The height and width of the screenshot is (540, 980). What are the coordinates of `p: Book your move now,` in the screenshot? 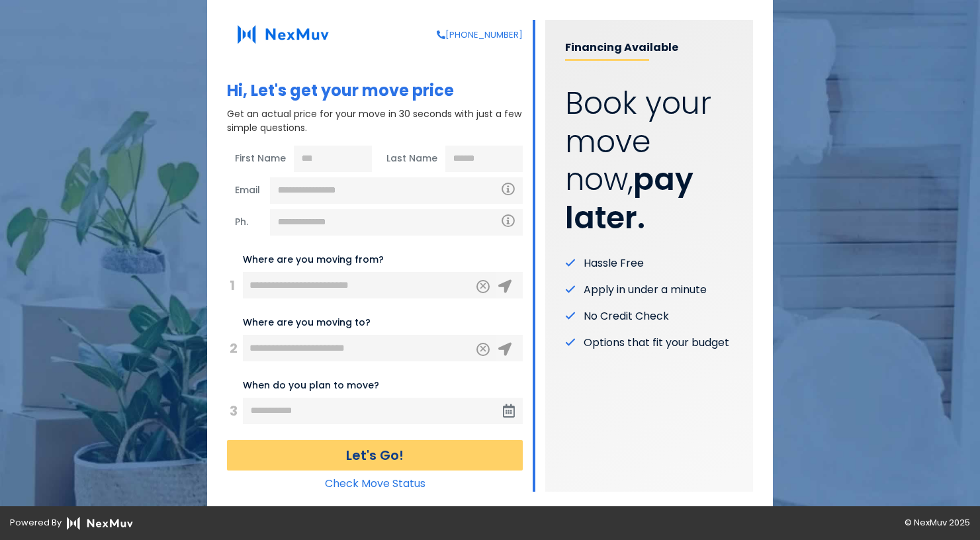 It's located at (649, 161).